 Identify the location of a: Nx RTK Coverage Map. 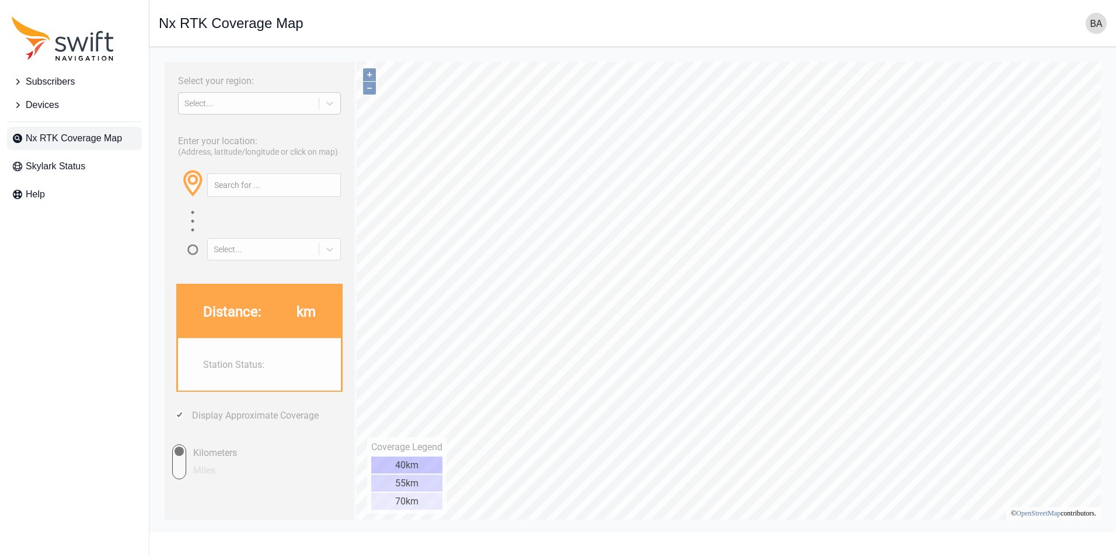
(74, 138).